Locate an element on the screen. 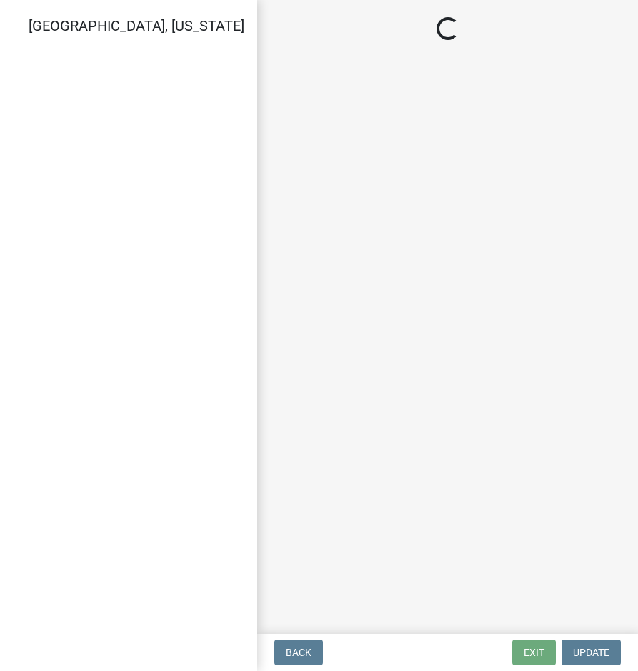 This screenshot has height=671, width=638. button: Update is located at coordinates (591, 652).